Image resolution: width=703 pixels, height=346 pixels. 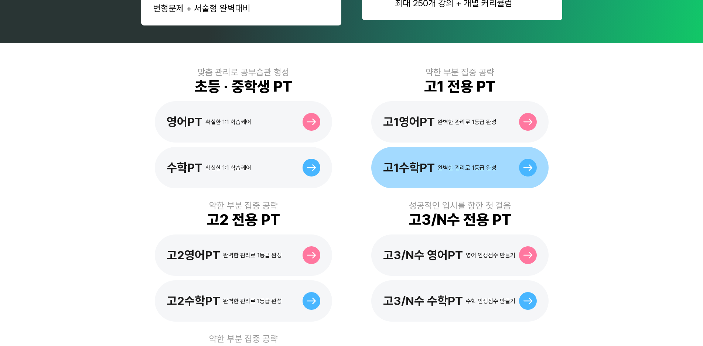 I want to click on div: 초등 · 중학생 PT, so click(x=244, y=86).